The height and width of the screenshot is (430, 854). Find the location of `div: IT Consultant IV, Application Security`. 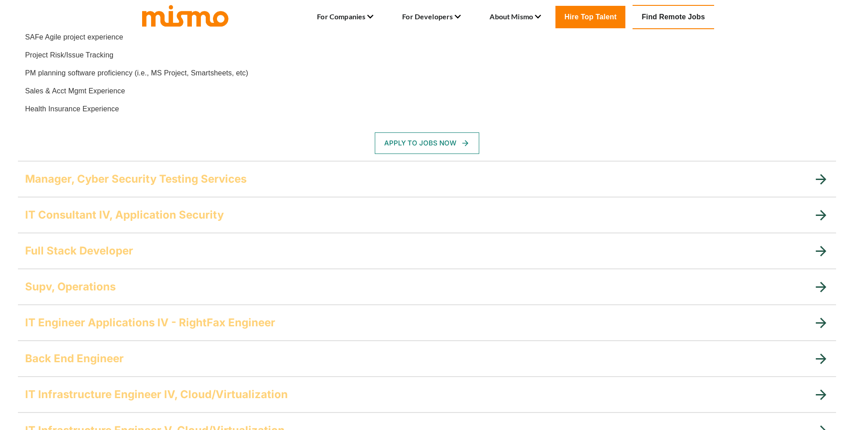

div: IT Consultant IV, Application Security is located at coordinates (427, 215).